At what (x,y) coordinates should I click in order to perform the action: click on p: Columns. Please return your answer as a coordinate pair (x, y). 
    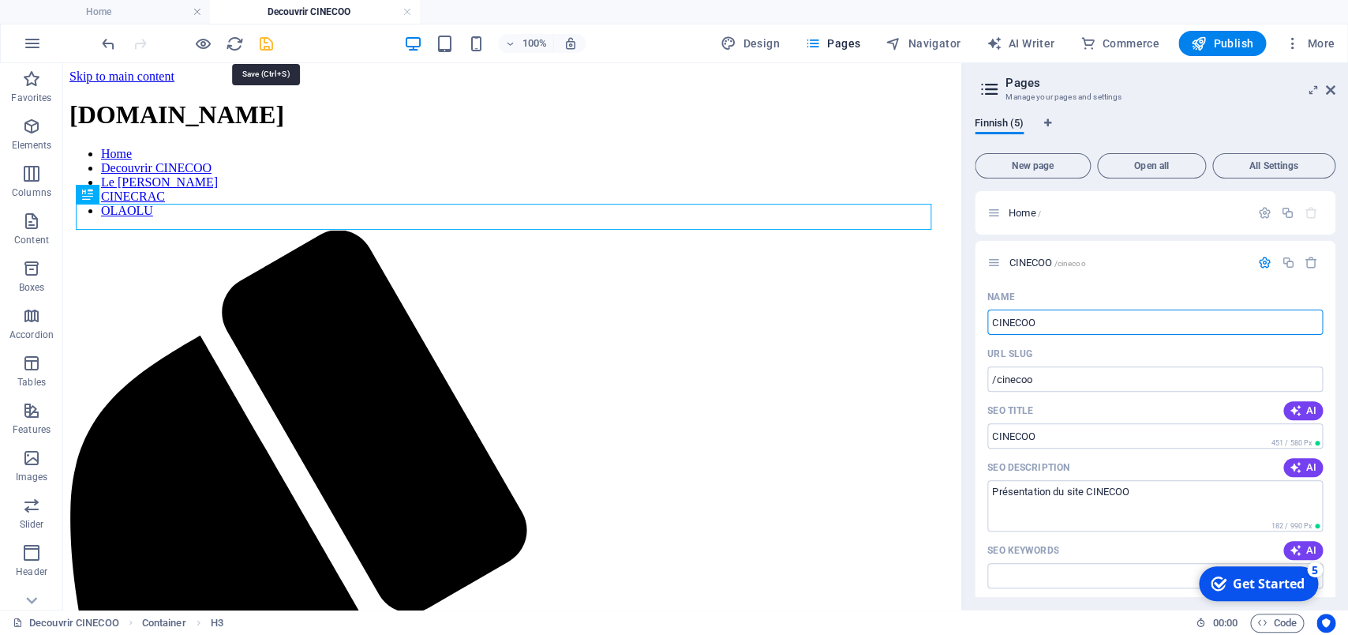
    Looking at the image, I should click on (32, 193).